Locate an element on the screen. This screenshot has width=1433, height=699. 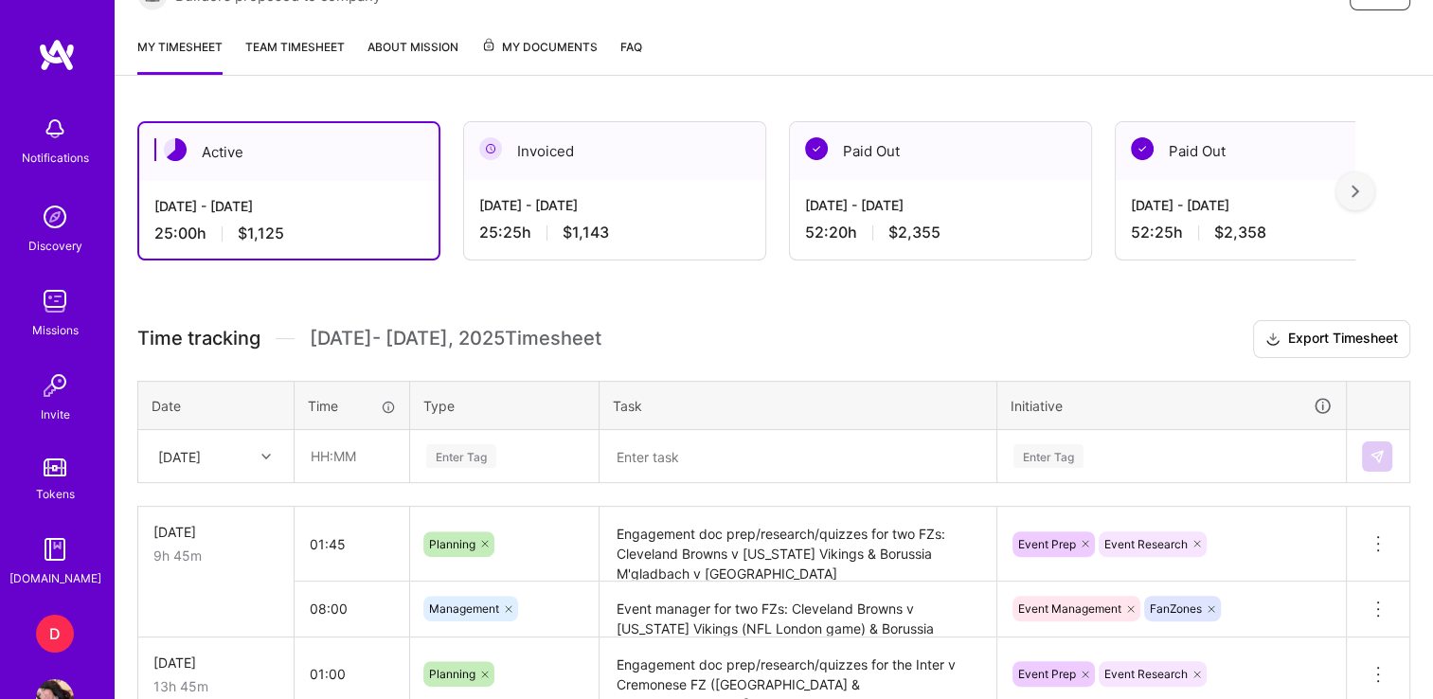
a: My Documents is located at coordinates (539, 56).